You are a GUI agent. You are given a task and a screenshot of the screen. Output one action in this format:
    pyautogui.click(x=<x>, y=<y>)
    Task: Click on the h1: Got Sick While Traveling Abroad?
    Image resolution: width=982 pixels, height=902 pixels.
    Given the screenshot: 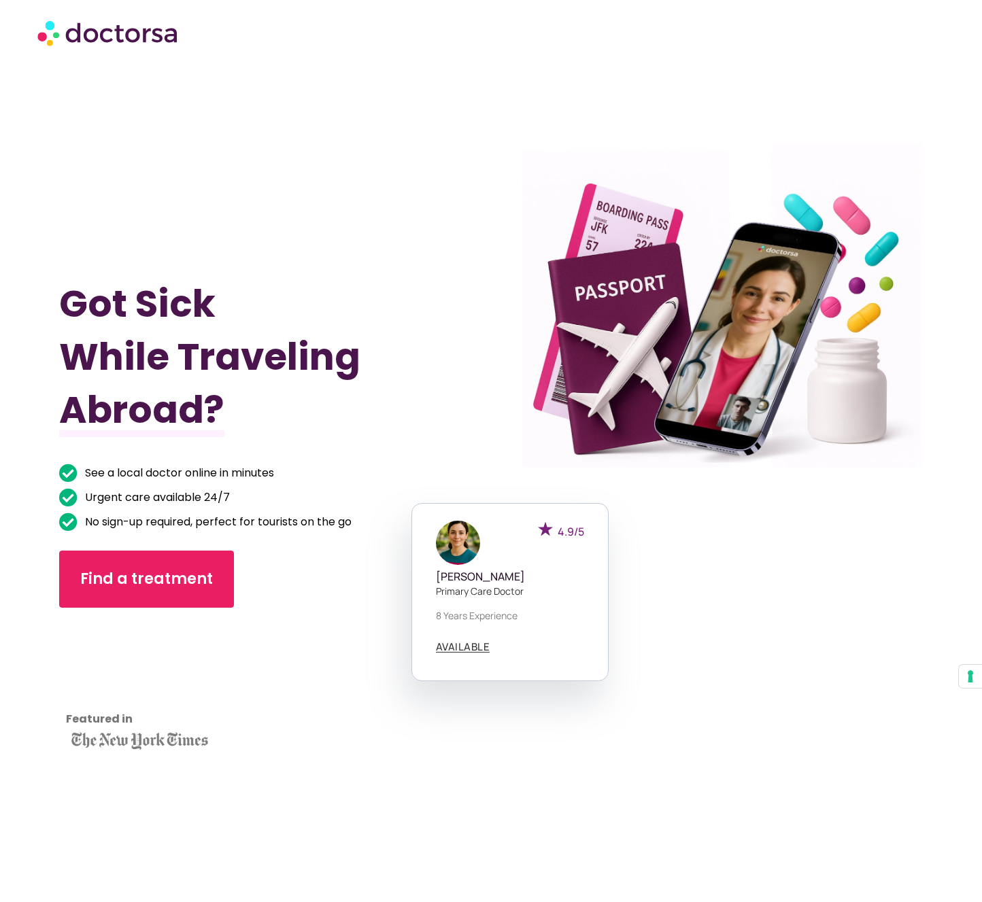 What is the action you would take?
    pyautogui.click(x=243, y=357)
    